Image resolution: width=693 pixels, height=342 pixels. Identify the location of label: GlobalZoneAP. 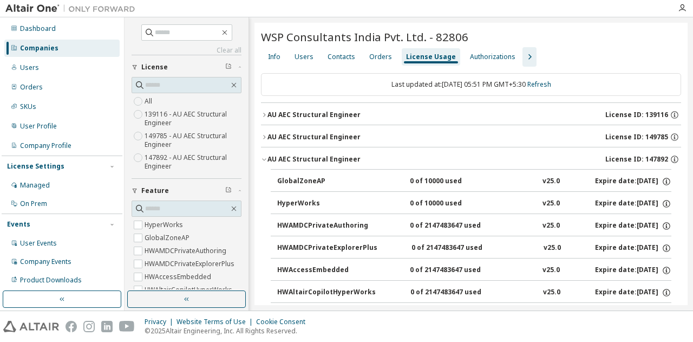
(168, 238).